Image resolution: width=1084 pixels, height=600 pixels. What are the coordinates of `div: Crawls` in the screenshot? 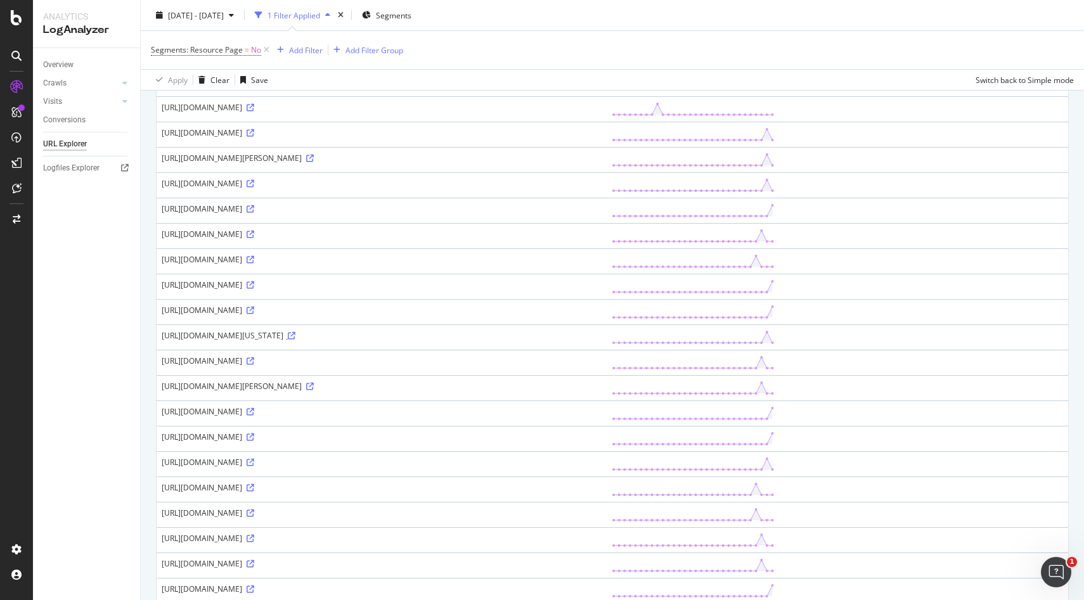 It's located at (55, 83).